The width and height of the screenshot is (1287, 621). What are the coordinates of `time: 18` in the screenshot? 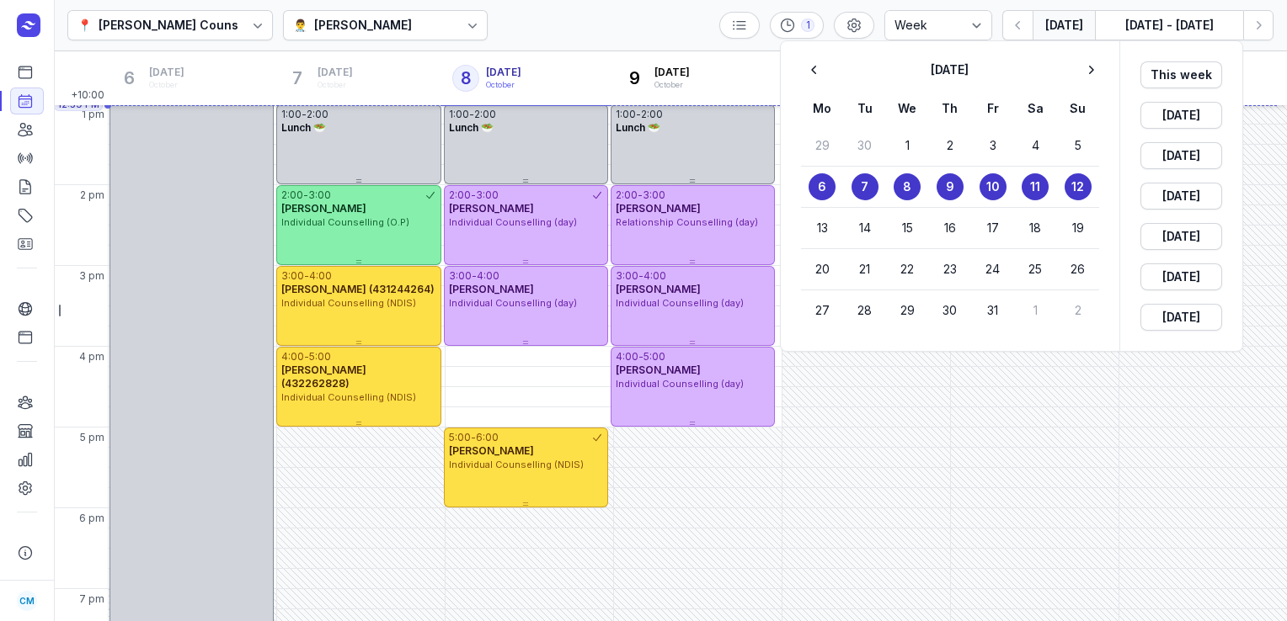 It's located at (1035, 228).